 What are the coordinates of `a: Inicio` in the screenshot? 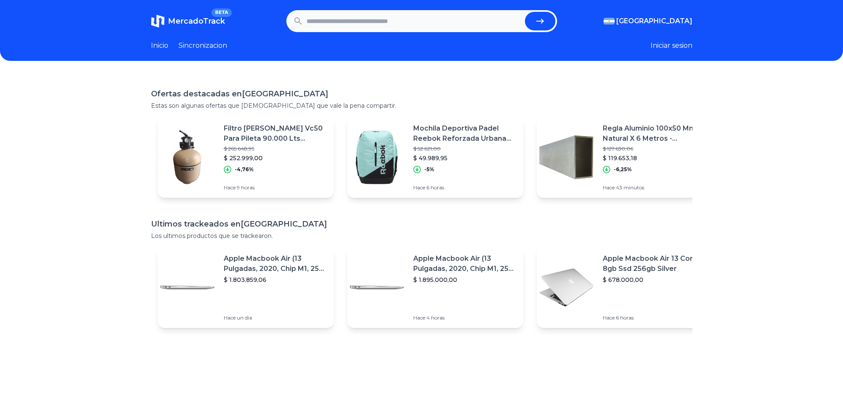 It's located at (159, 46).